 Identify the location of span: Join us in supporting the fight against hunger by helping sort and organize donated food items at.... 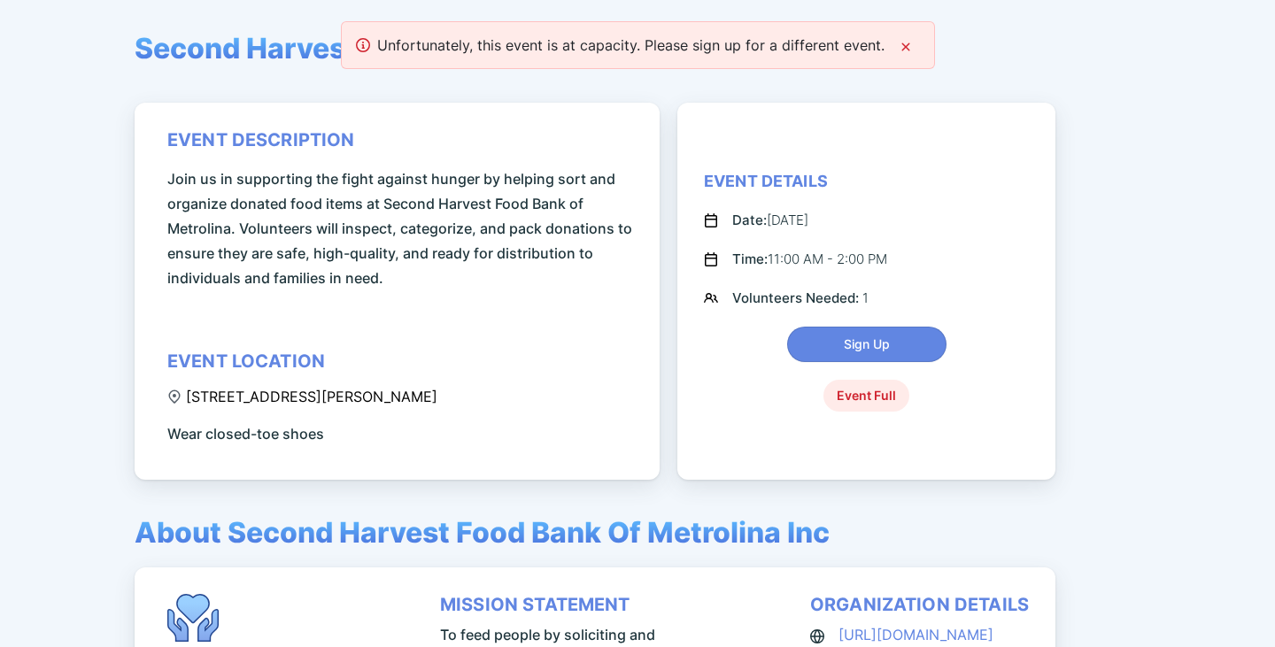
(400, 229).